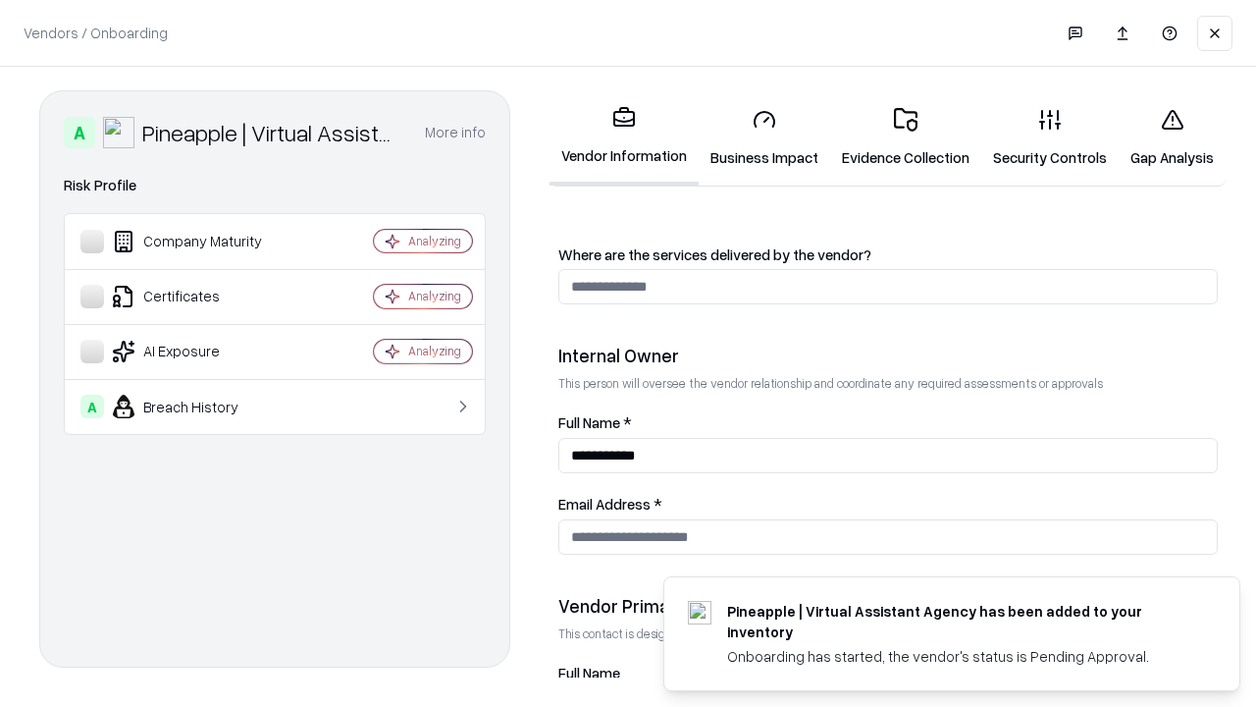 This screenshot has width=1256, height=707. Describe the element at coordinates (1050, 137) in the screenshot. I see `a: Security Controls` at that location.